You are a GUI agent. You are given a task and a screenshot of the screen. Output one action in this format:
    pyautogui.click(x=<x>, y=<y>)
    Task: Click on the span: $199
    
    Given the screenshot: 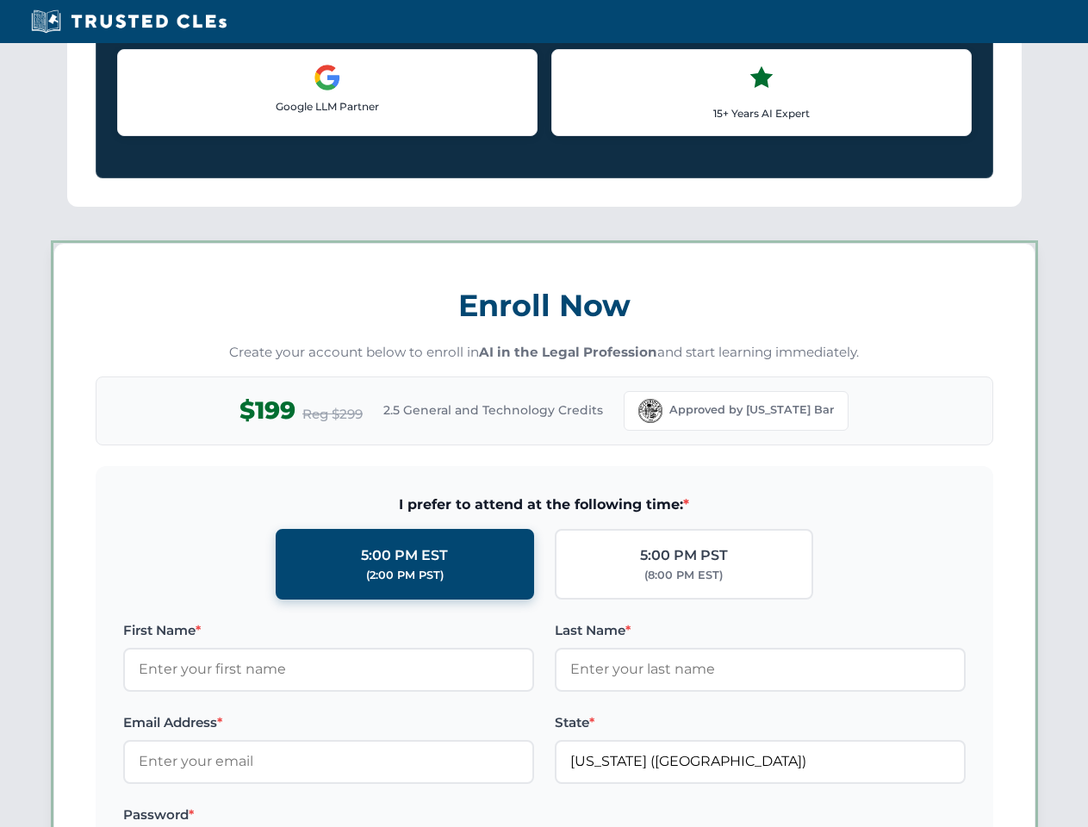 What is the action you would take?
    pyautogui.click(x=267, y=410)
    